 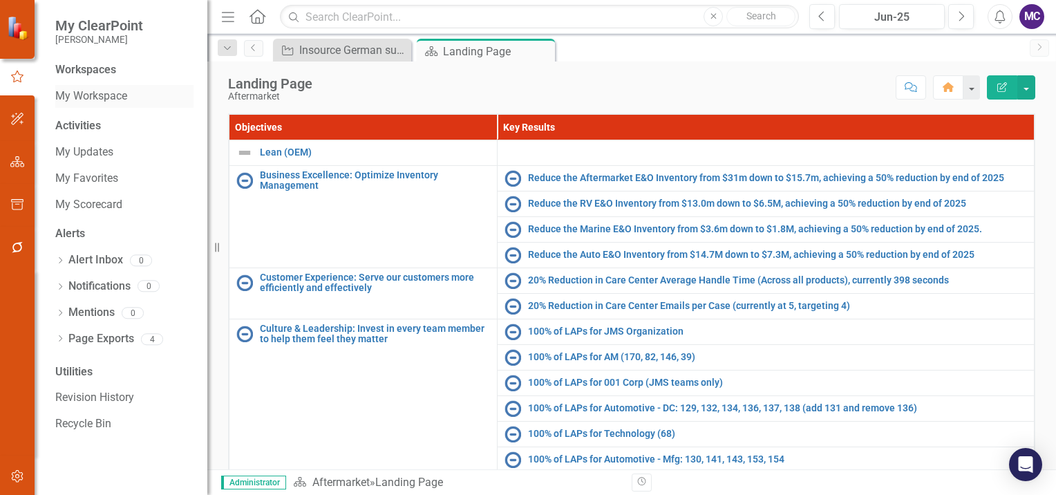 I want to click on div: Alerts, so click(x=124, y=234).